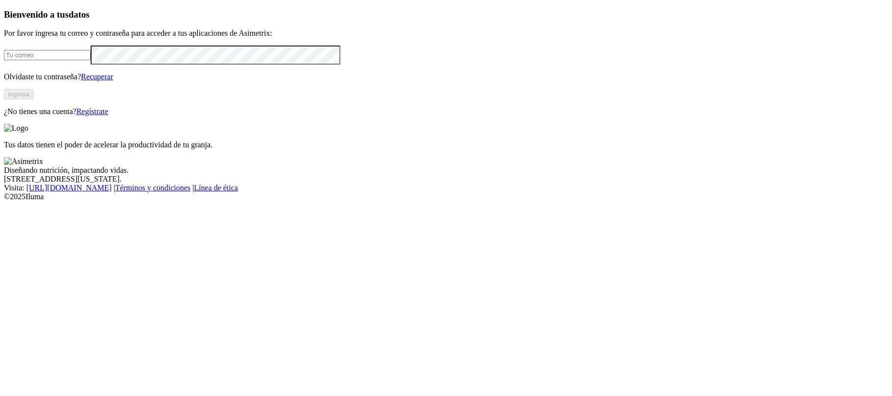 Image resolution: width=892 pixels, height=396 pixels. Describe the element at coordinates (446, 197) in the screenshot. I see `div: © 2025 Iluma` at that location.